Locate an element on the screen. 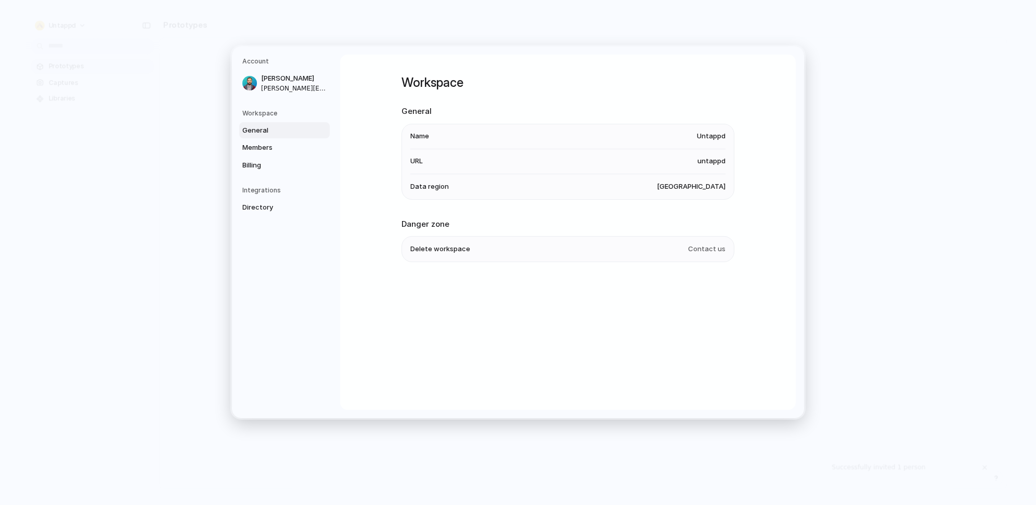 This screenshot has height=505, width=1036. span: Data region is located at coordinates (430, 187).